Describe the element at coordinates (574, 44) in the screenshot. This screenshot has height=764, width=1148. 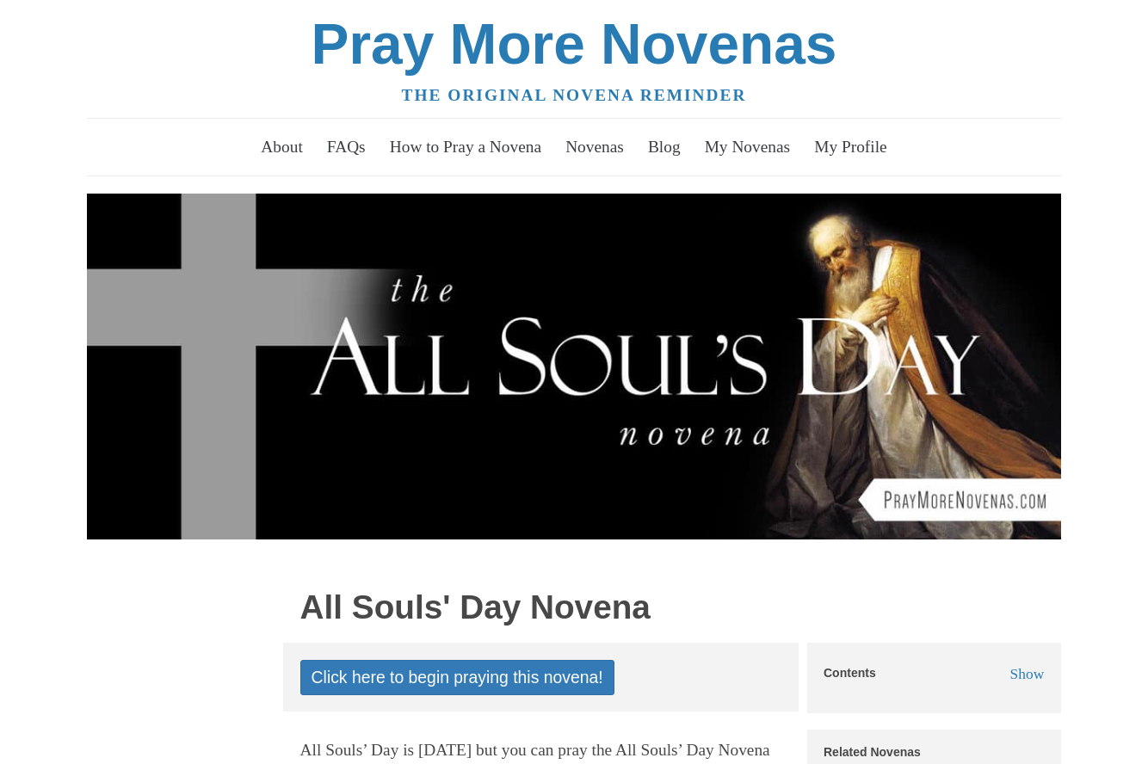
I see `a: Pray More Novenas` at that location.